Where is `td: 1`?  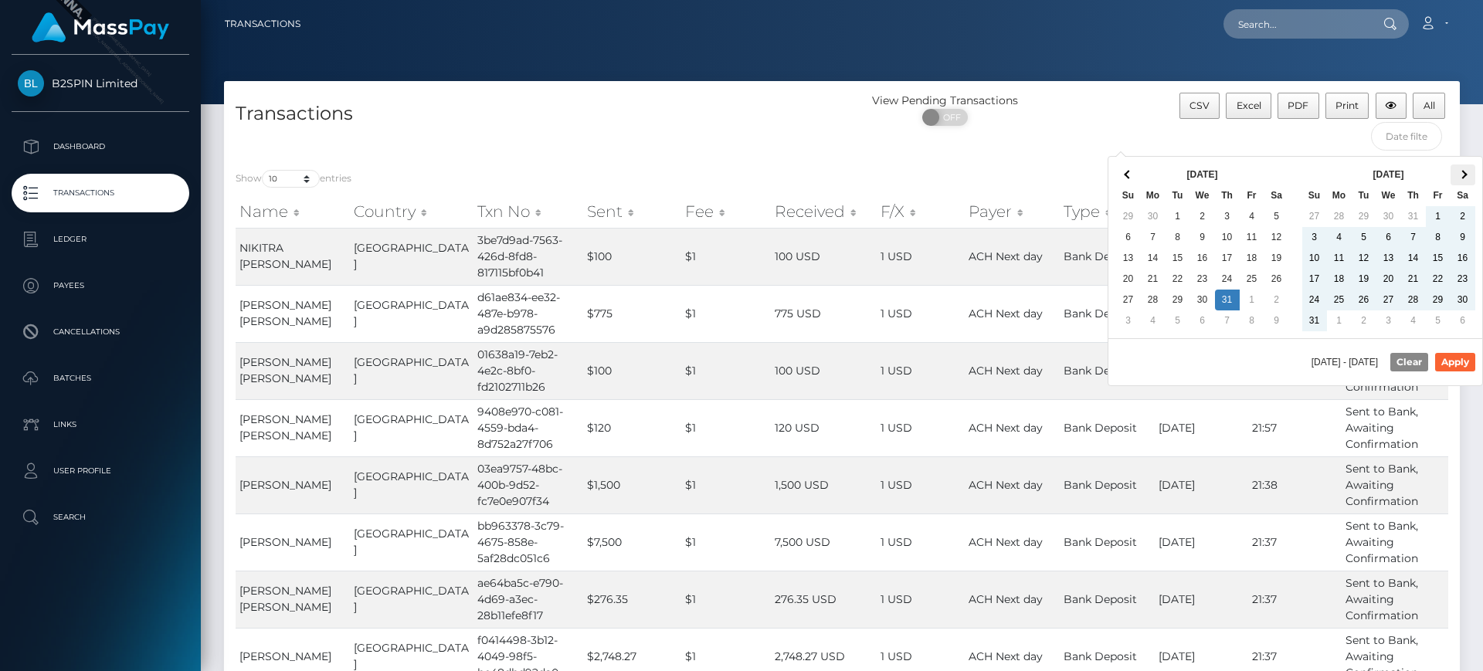
td: 1 is located at coordinates (1178, 216).